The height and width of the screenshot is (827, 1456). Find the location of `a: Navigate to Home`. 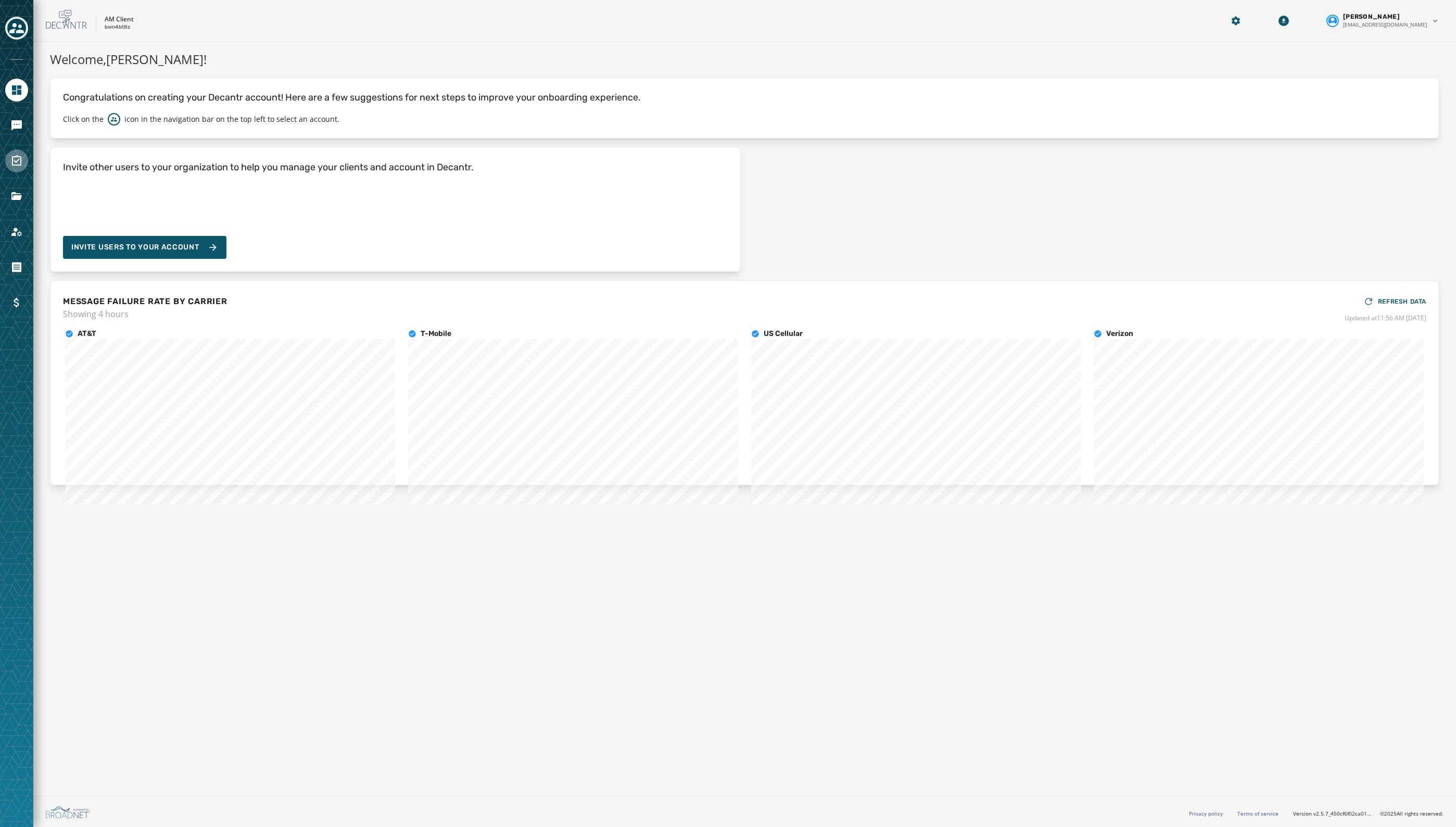

a: Navigate to Home is located at coordinates (17, 90).